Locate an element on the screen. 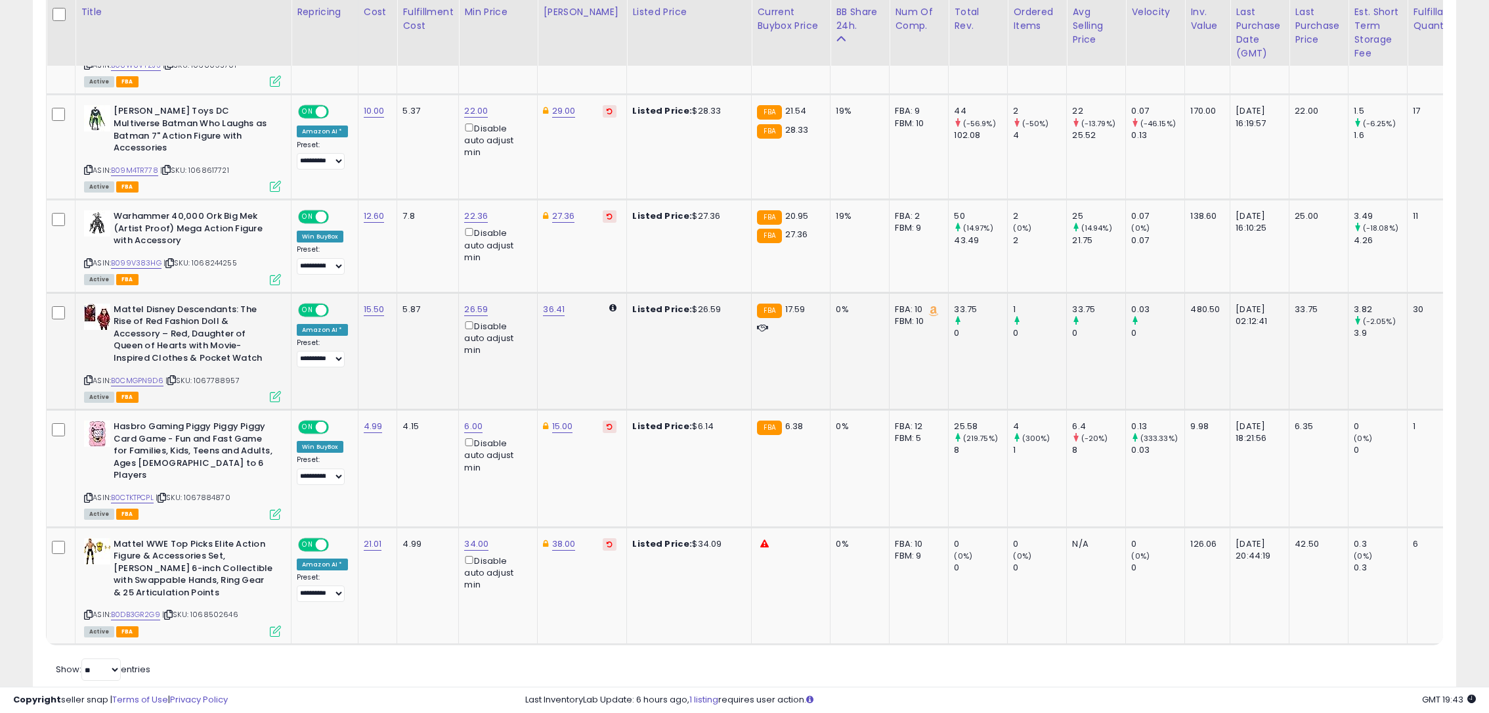 Image resolution: width=1489 pixels, height=713 pixels. img: 418WFqlu-wL._SL40_.jpg is located at coordinates (97, 118).